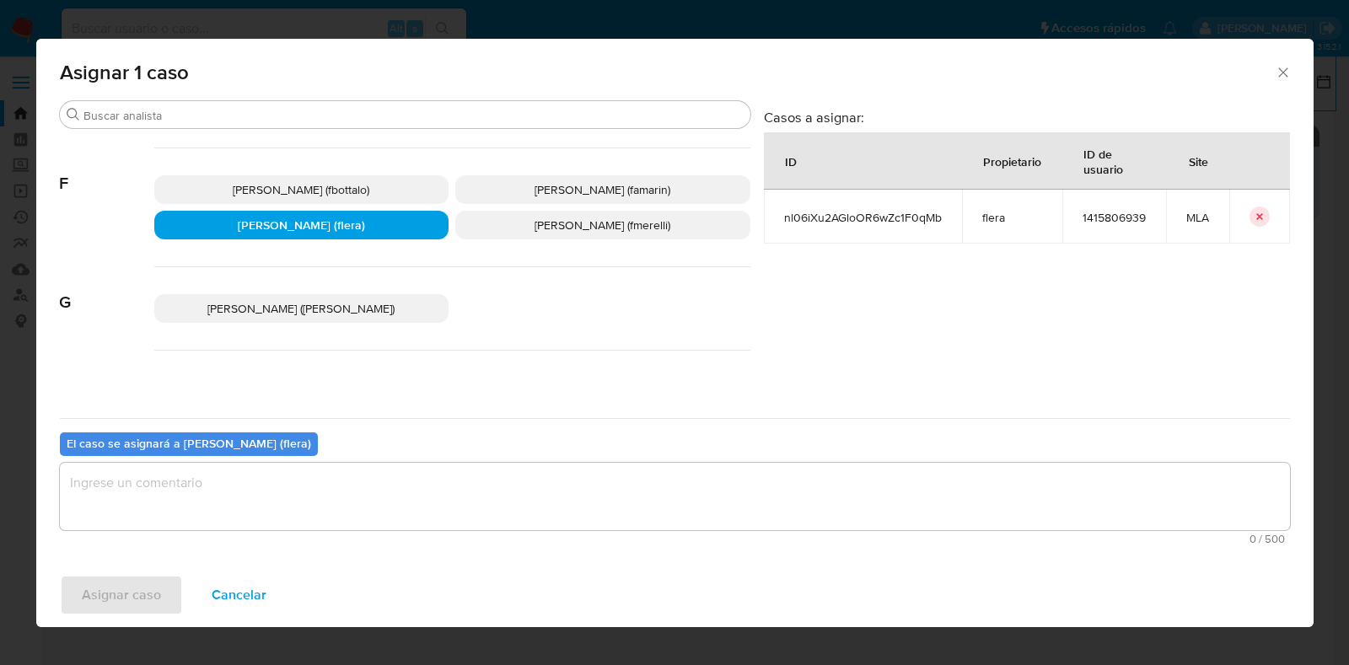 Image resolution: width=1349 pixels, height=665 pixels. I want to click on span: F, so click(107, 171).